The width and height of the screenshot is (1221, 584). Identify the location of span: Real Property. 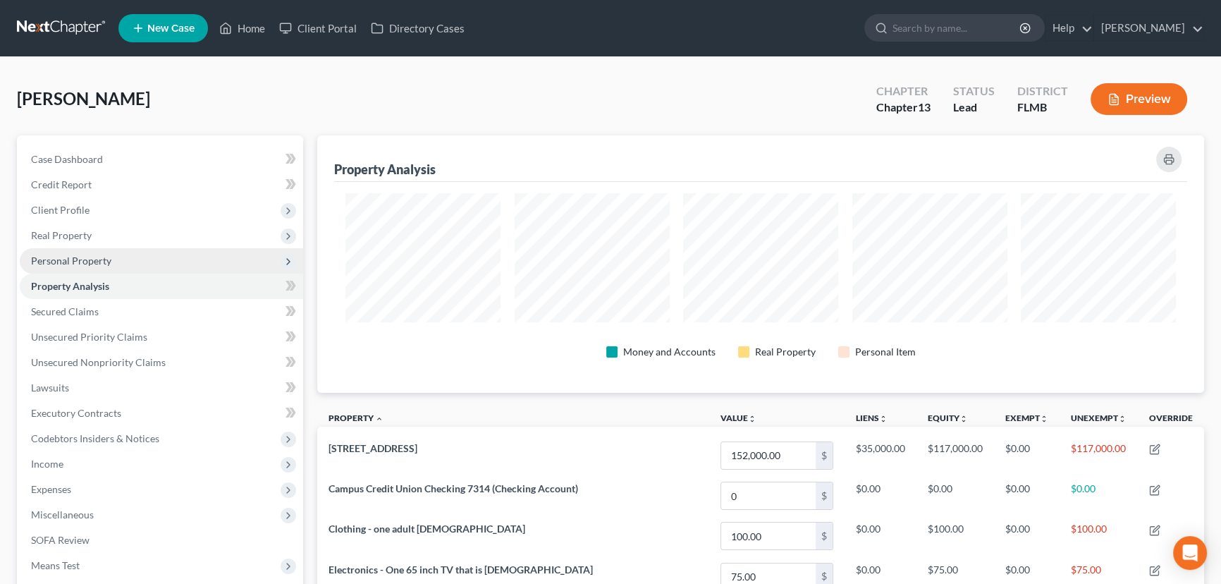
(61, 235).